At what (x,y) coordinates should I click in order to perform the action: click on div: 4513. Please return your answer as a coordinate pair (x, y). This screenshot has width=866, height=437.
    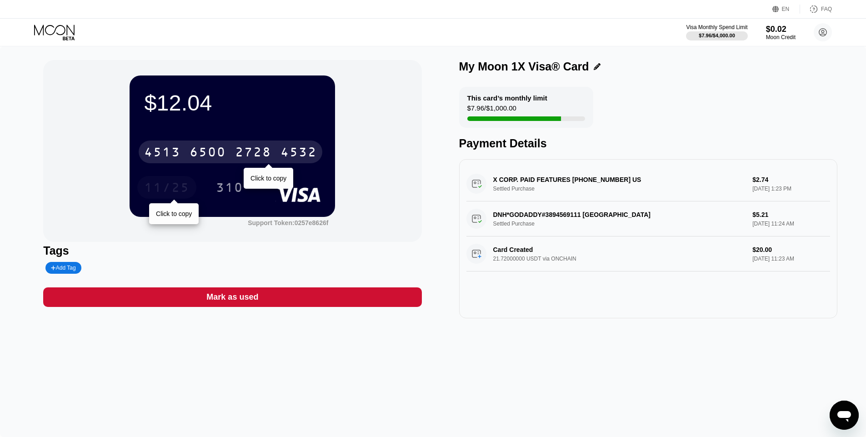
    Looking at the image, I should click on (162, 153).